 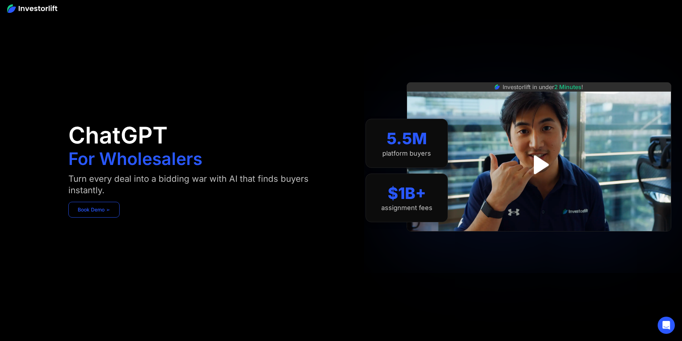 I want to click on div: Open Intercom Messenger, so click(x=666, y=325).